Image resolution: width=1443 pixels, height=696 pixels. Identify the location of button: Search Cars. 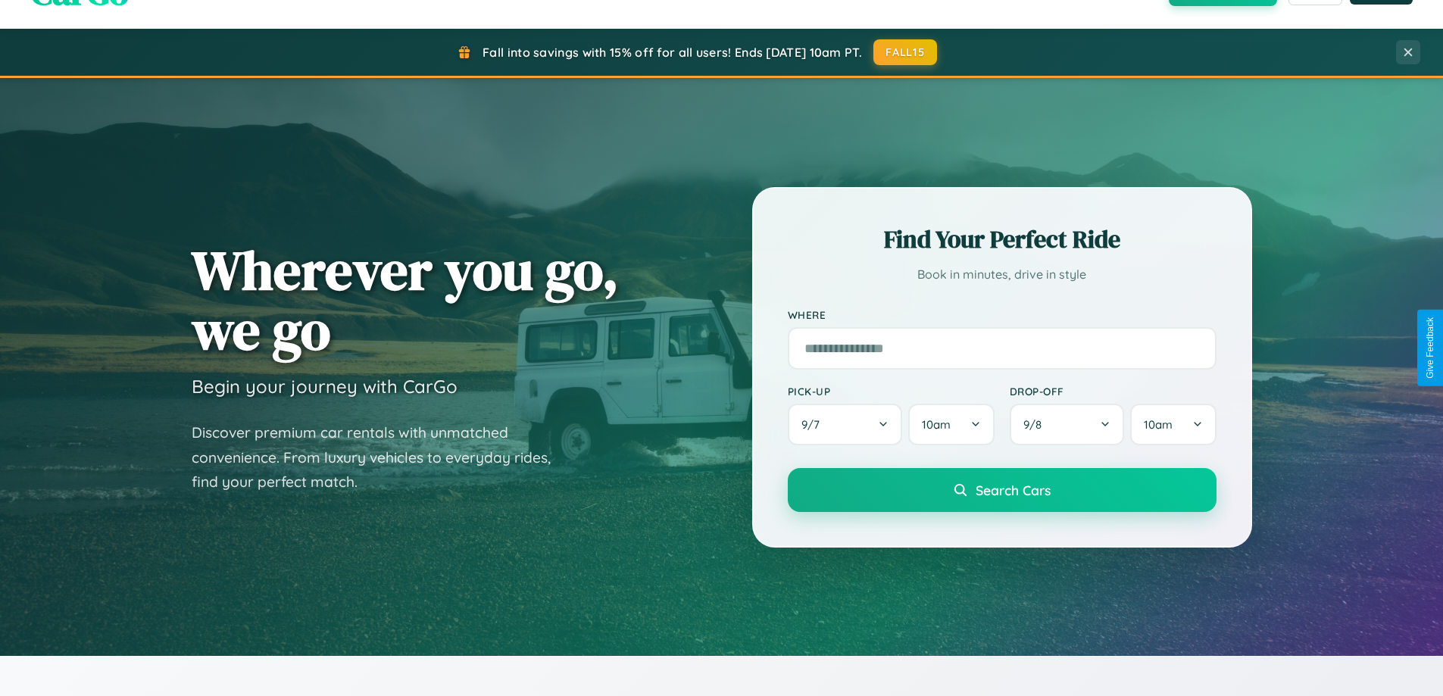
(1002, 490).